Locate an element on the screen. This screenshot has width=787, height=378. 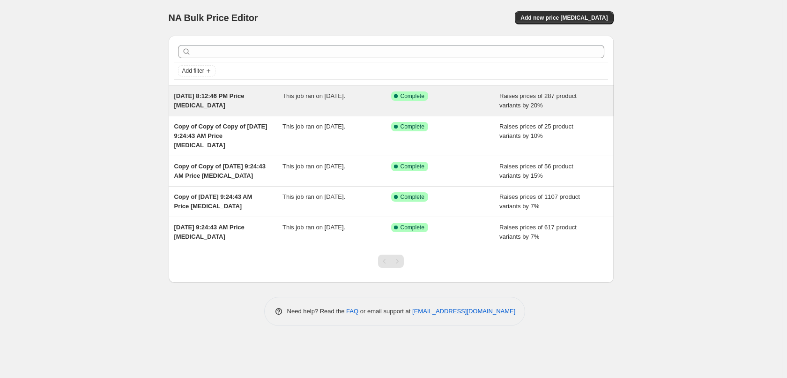
a: FAQ is located at coordinates (352, 311).